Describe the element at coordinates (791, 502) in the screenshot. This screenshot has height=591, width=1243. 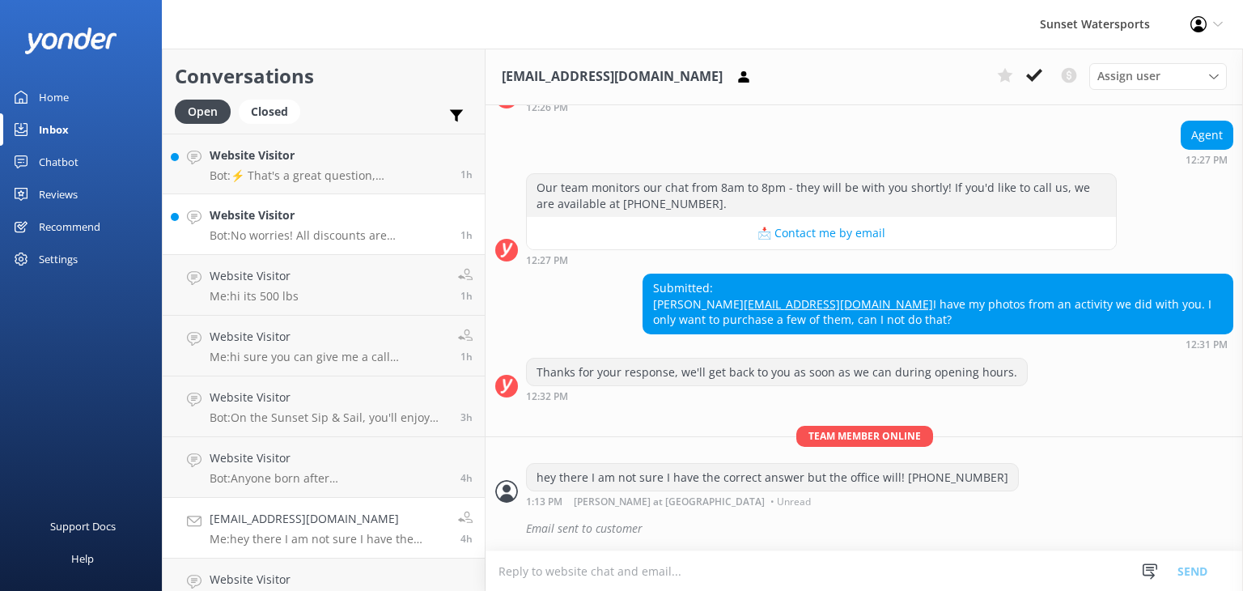
I see `span: • Unread` at that location.